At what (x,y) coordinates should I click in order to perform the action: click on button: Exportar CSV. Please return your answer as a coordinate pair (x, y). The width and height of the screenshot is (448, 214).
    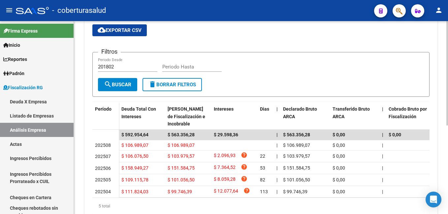
    Looking at the image, I should click on (119, 30).